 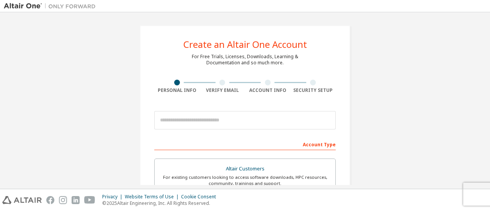 I want to click on img: facebook.svg, so click(x=50, y=200).